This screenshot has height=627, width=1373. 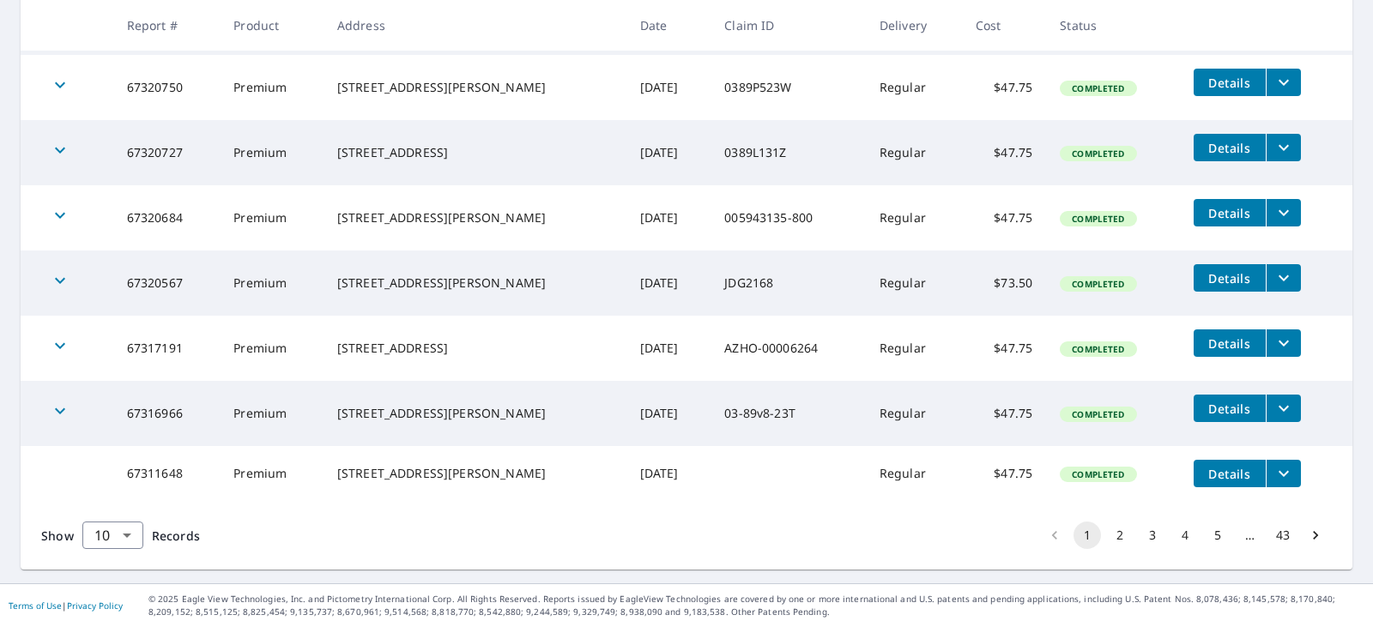 What do you see at coordinates (1185, 535) in the screenshot?
I see `nav: pagination navigation` at bounding box center [1185, 535].